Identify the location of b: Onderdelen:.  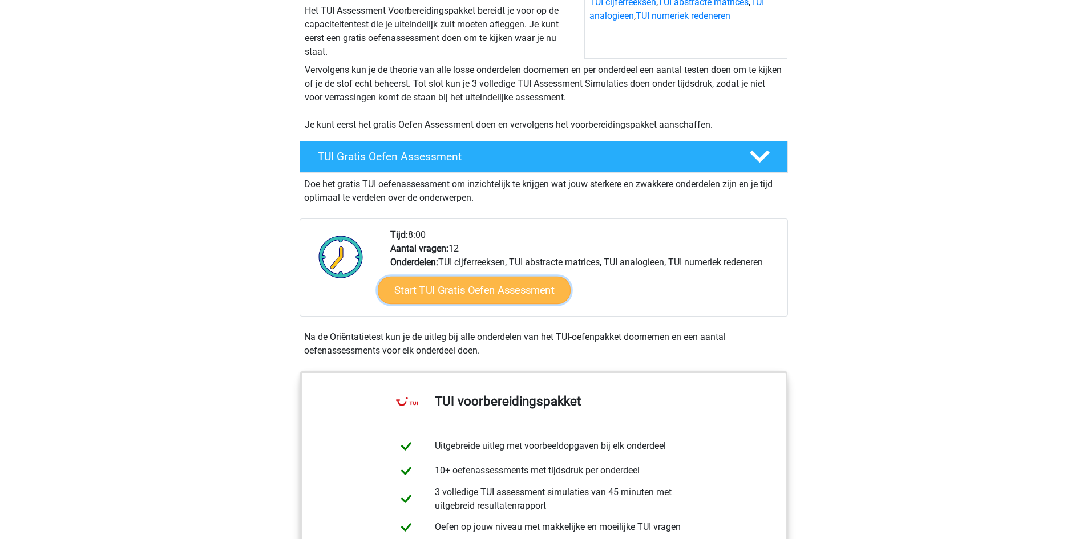
(414, 262).